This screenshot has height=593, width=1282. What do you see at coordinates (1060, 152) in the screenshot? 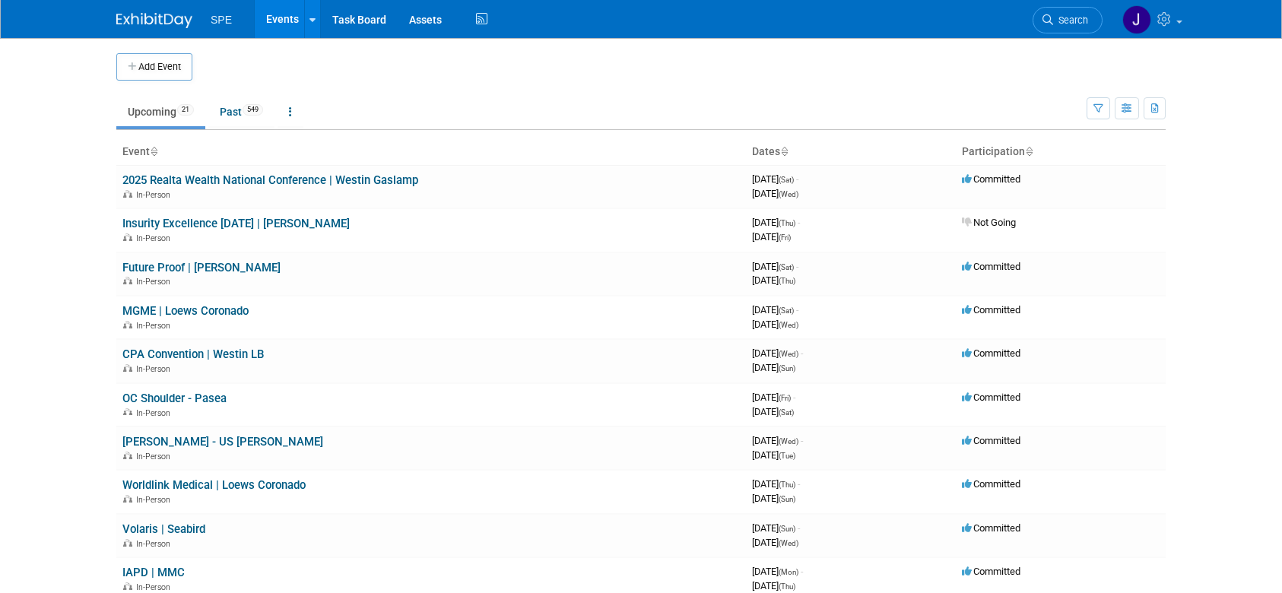
I see `th: Participation` at bounding box center [1060, 152].